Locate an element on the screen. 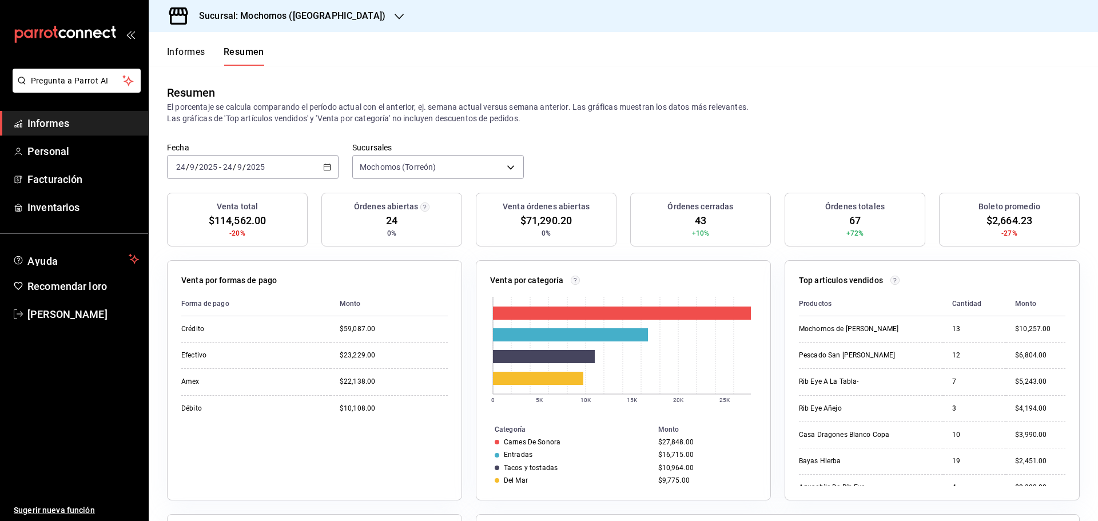 The width and height of the screenshot is (1098, 521). font: Fecha is located at coordinates (178, 147).